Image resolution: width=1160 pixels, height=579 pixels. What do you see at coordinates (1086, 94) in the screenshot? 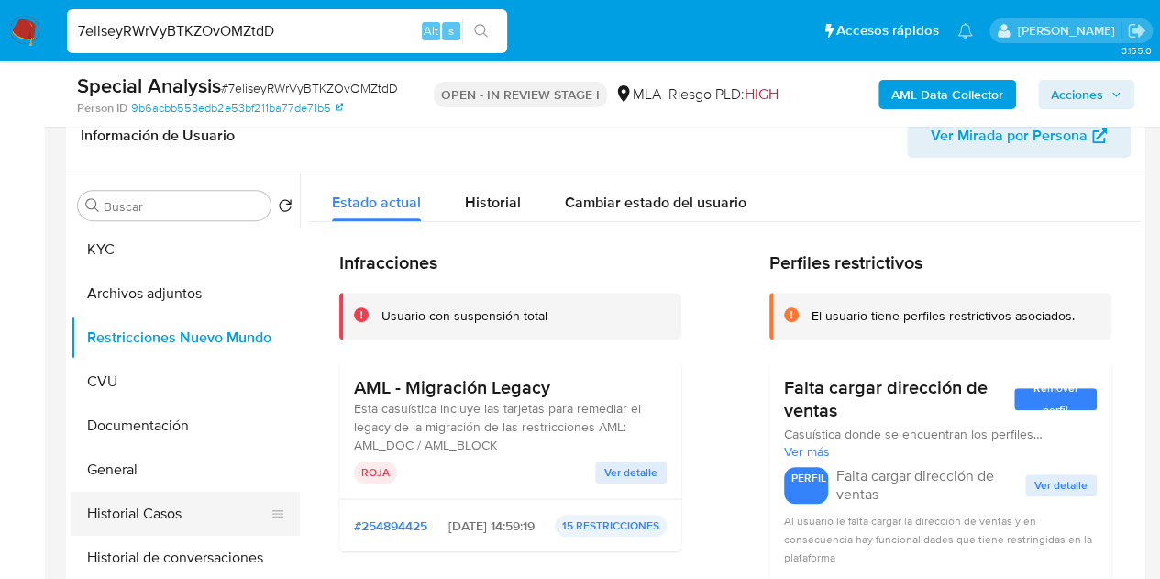
I see `button: Acciones` at bounding box center [1086, 94].